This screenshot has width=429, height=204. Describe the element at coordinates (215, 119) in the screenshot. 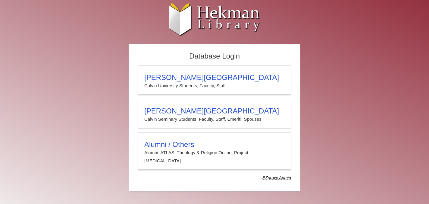

I see `p: Calvin Seminary Students, Faculty, Staff, Emeriti, Spouses` at that location.